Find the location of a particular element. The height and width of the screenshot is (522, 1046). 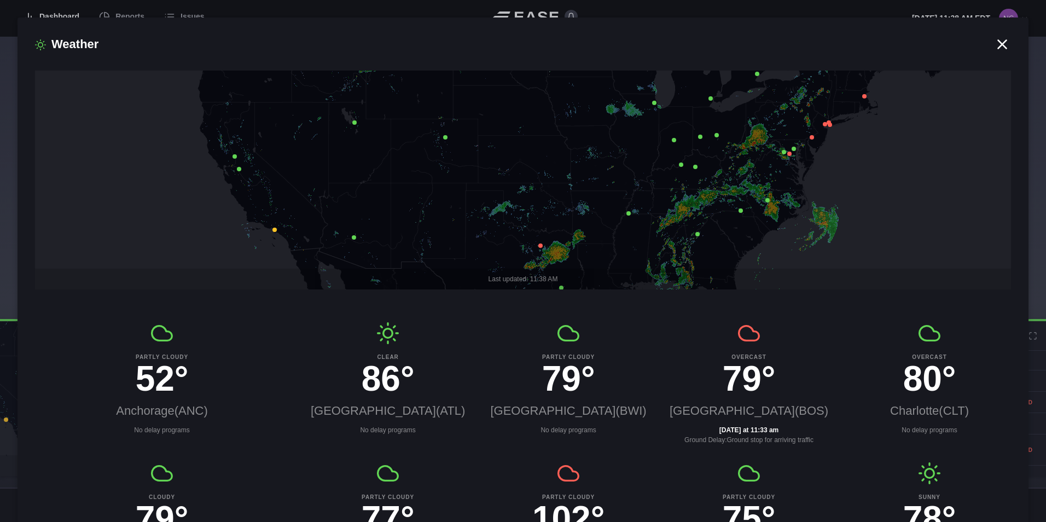

h3: 86° is located at coordinates (388, 379).